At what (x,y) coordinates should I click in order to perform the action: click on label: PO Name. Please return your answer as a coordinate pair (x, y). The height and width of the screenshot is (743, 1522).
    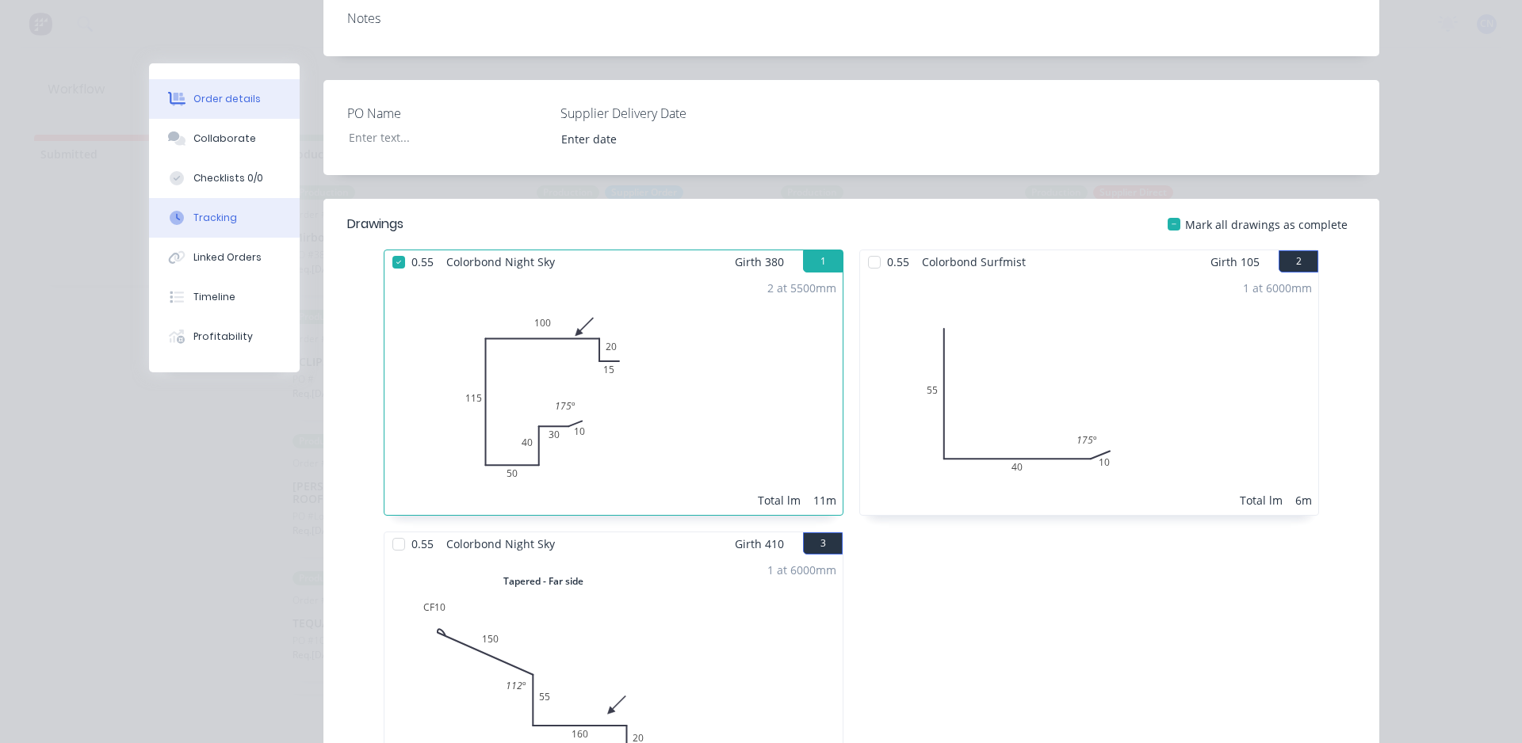
    Looking at the image, I should click on (446, 113).